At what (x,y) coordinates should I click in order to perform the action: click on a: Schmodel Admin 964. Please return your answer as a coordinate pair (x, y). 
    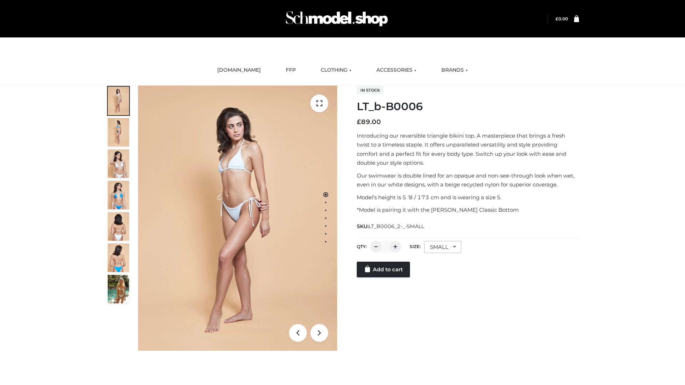
    Looking at the image, I should click on (337, 19).